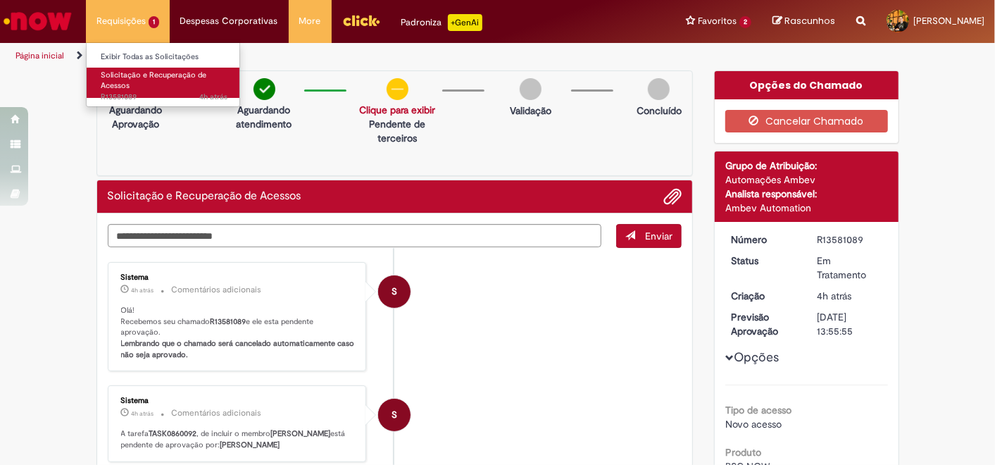 The width and height of the screenshot is (995, 465). I want to click on a: Rascunhos, so click(803, 21).